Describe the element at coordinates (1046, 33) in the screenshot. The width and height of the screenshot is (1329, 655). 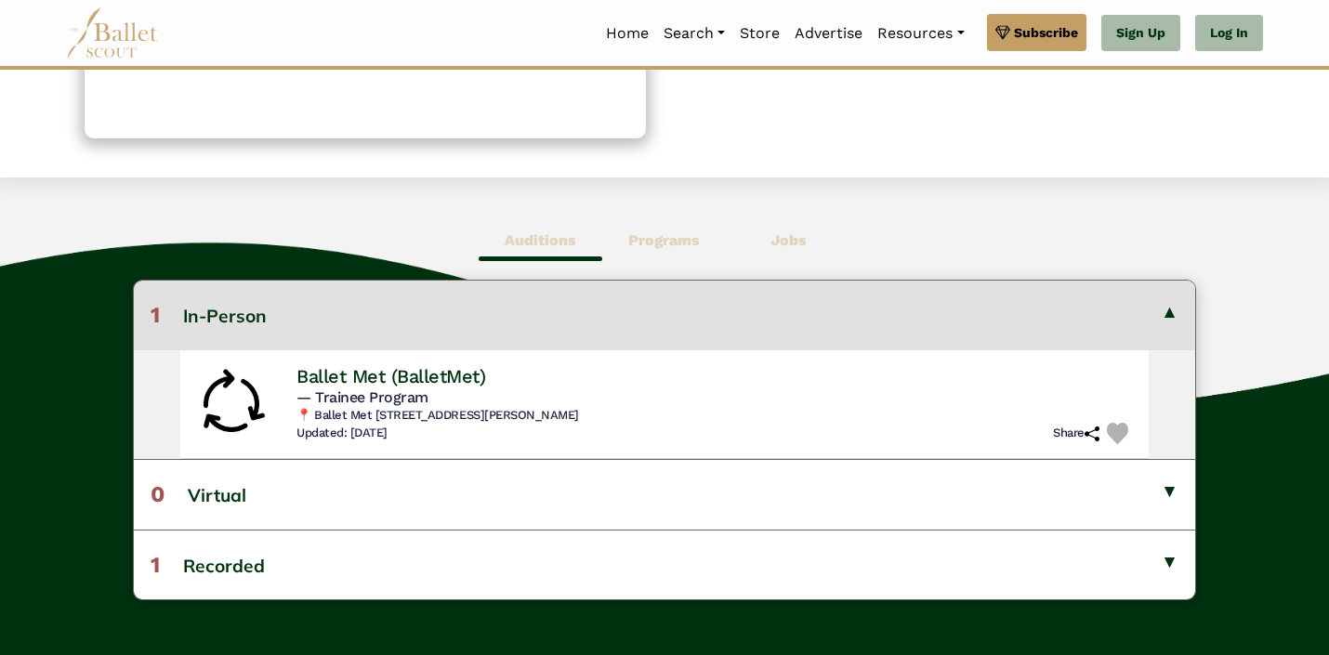
I see `span: Subscribe` at that location.